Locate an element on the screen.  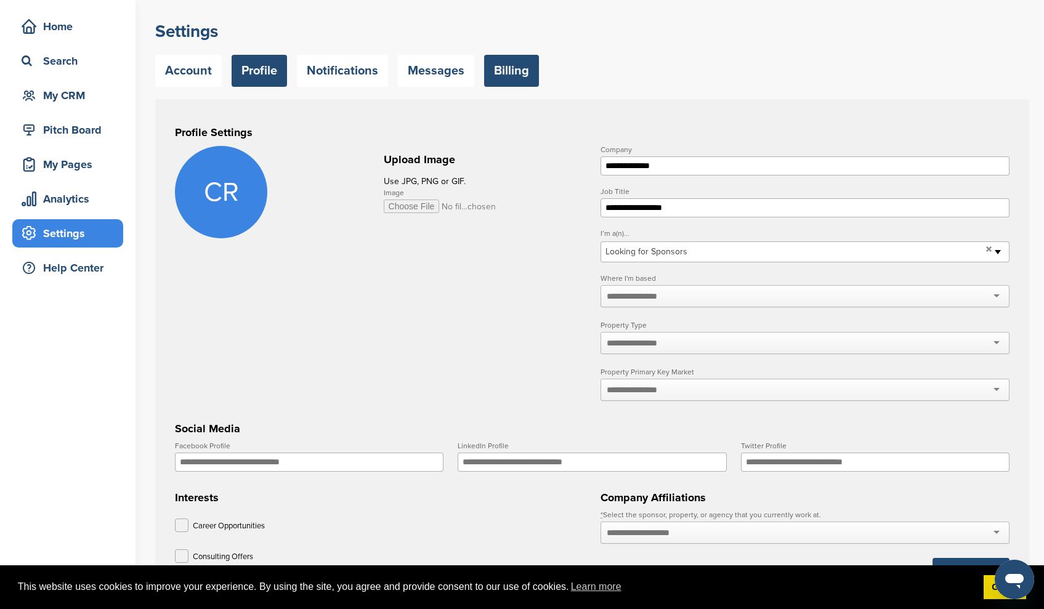
label: Facebook Profile is located at coordinates (309, 446).